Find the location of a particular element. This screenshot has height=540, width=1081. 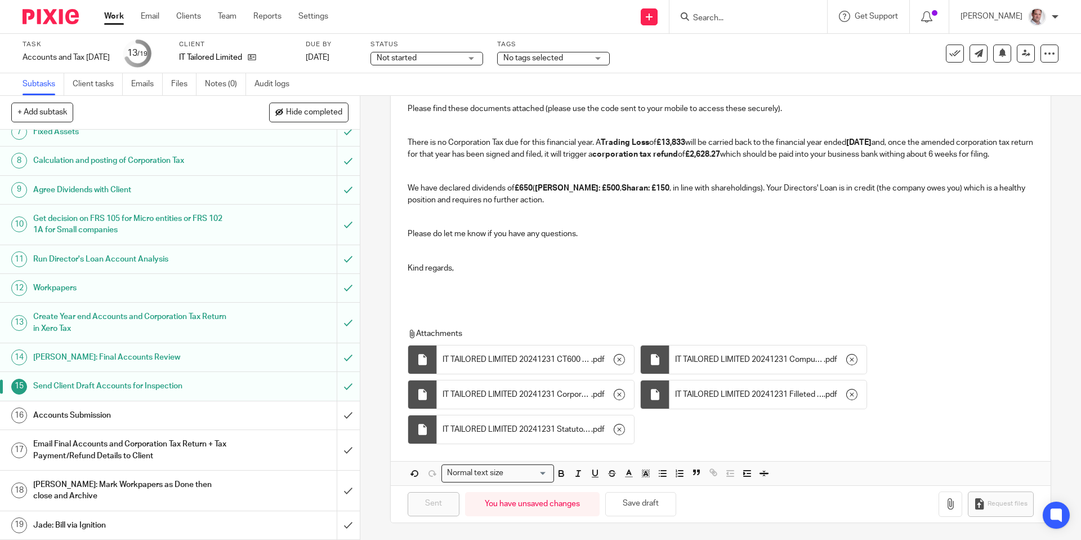

a: Files is located at coordinates (184, 84).